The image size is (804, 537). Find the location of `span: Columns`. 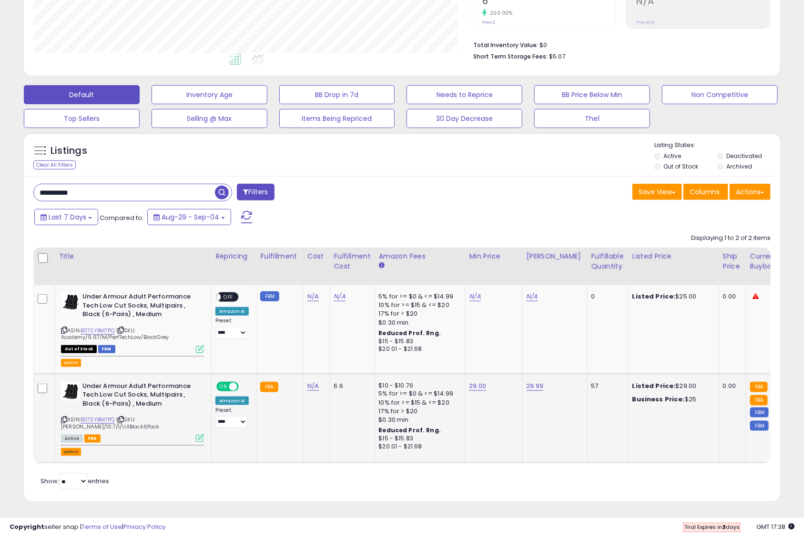

span: Columns is located at coordinates (704, 192).